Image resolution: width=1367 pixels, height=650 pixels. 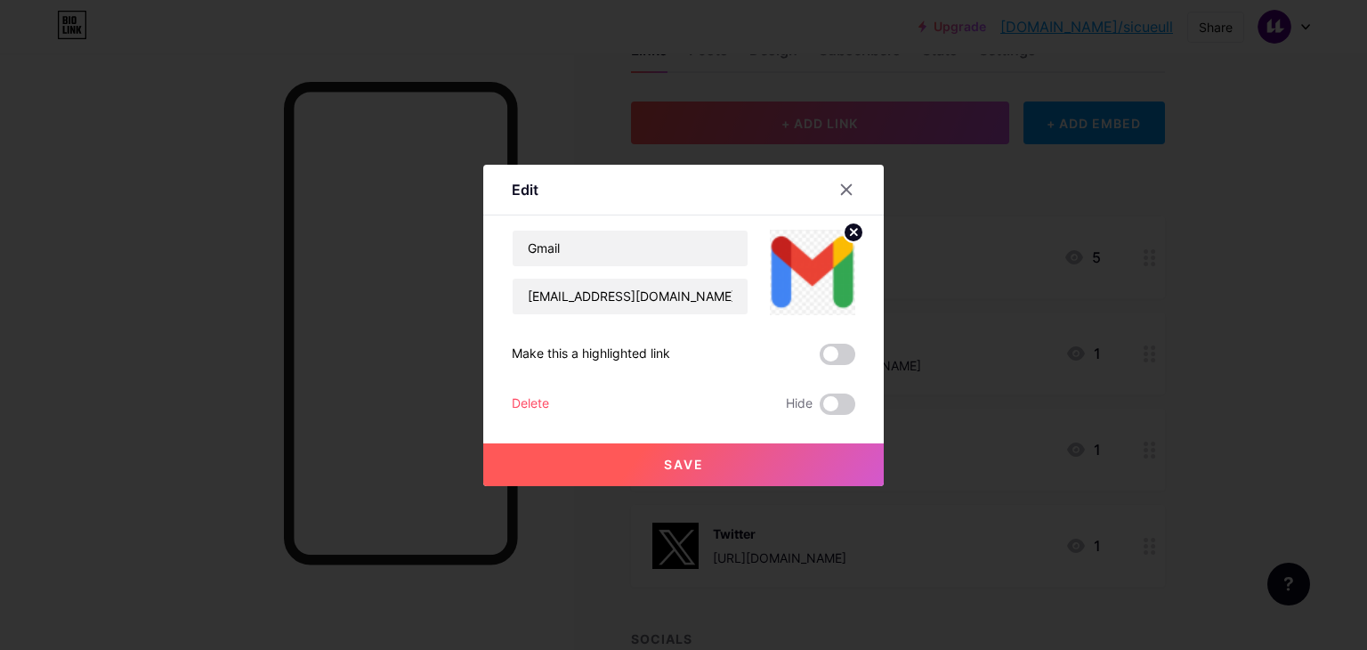 What do you see at coordinates (591, 354) in the screenshot?
I see `div: Make this a highlighted link` at bounding box center [591, 354].